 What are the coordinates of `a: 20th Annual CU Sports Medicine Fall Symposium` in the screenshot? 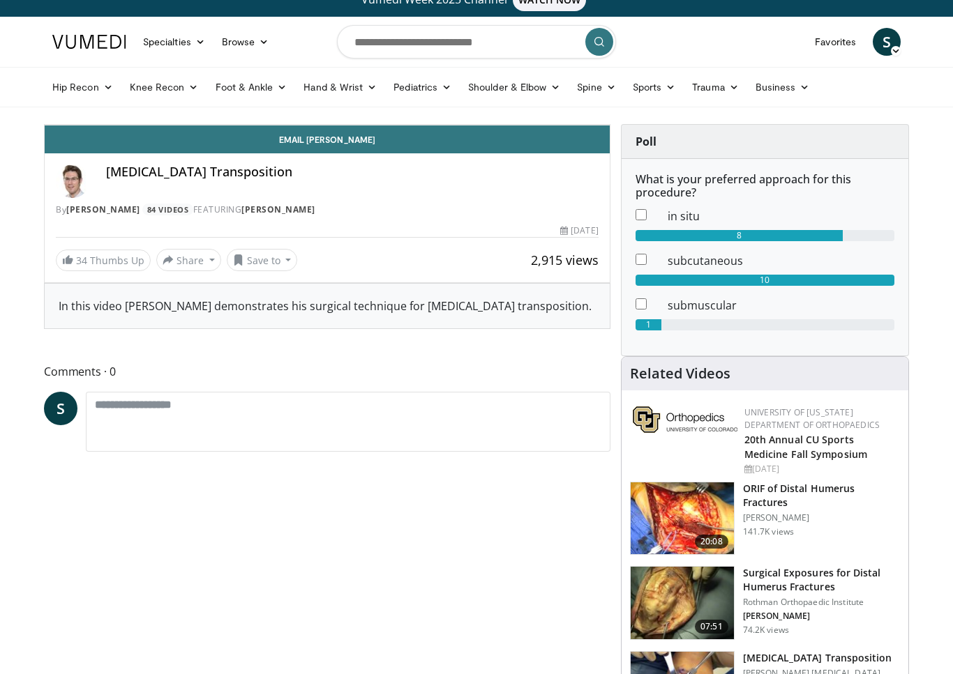 It's located at (805, 447).